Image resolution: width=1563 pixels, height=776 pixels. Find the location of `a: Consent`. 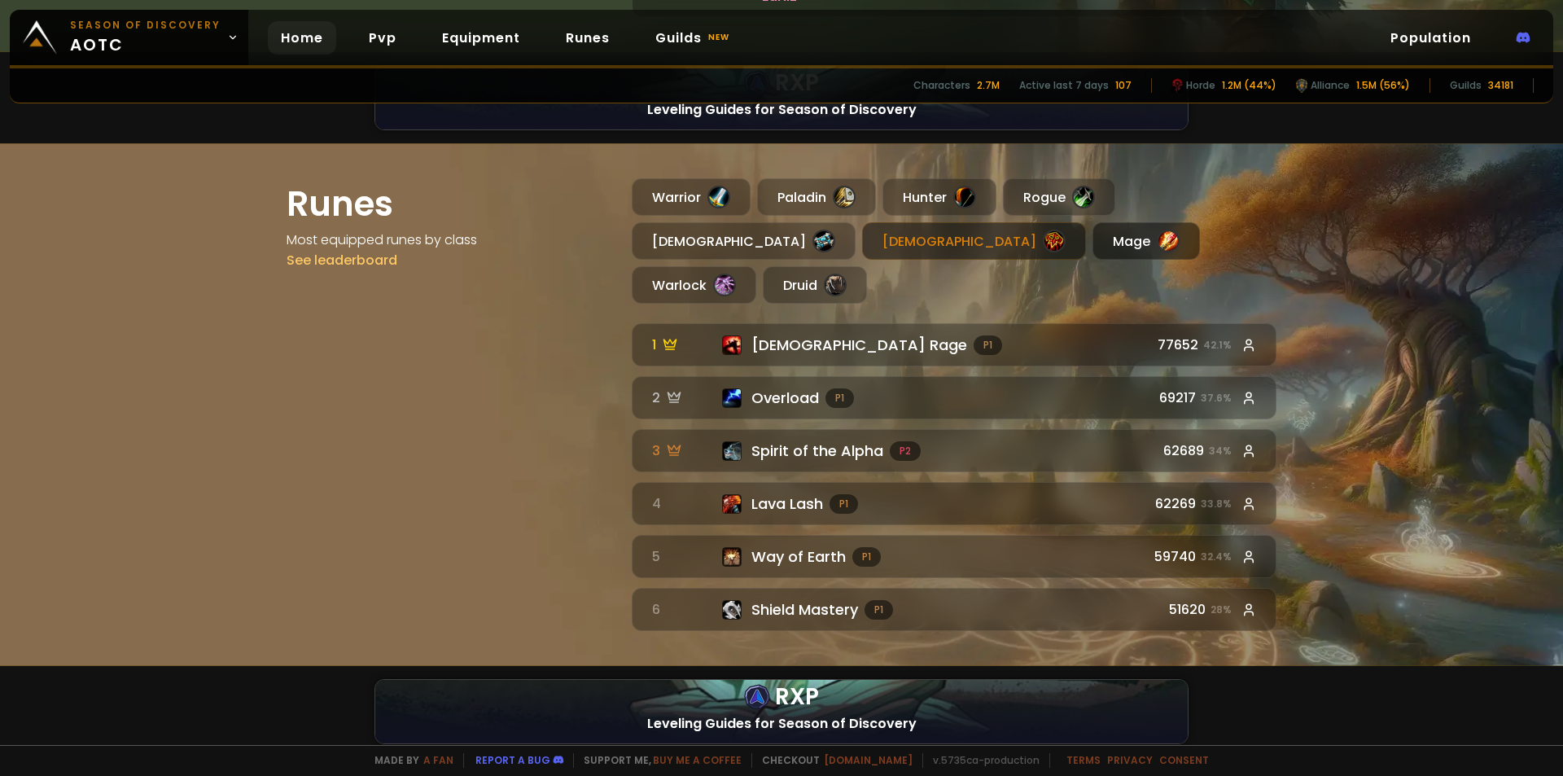

a: Consent is located at coordinates (1184, 760).